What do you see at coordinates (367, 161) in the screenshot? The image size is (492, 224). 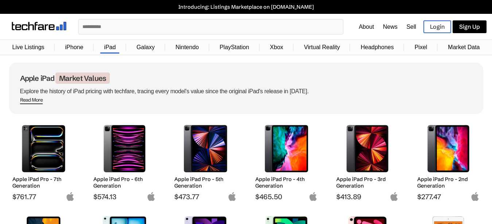 I see `a: Apple iPad Pro 3rd Generation Apple iPad Pro - 3rd Generation $413.89 apple-logo` at bounding box center [367, 161].